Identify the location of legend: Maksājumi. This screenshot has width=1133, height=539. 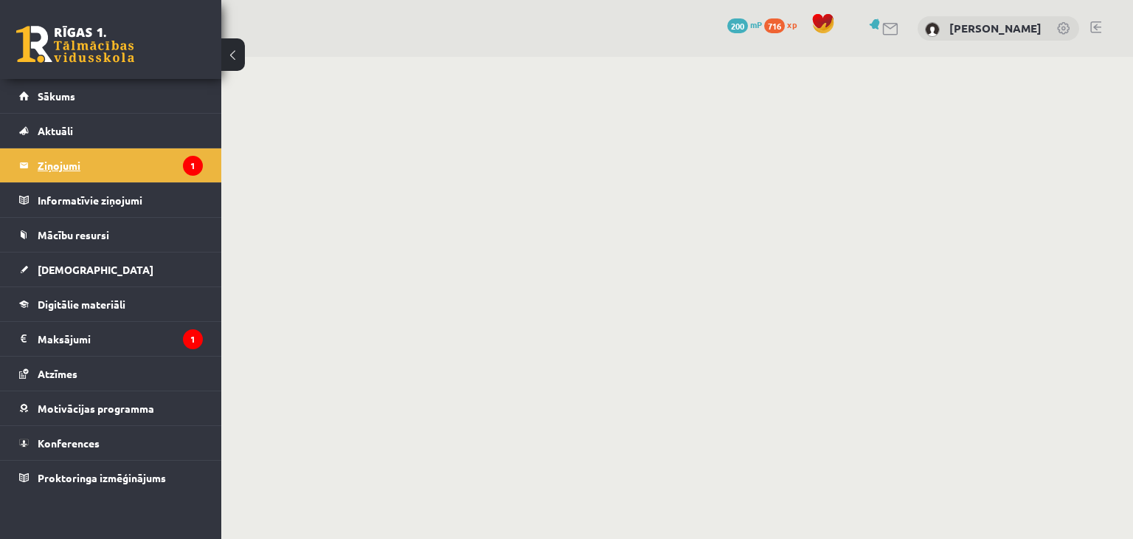
(120, 339).